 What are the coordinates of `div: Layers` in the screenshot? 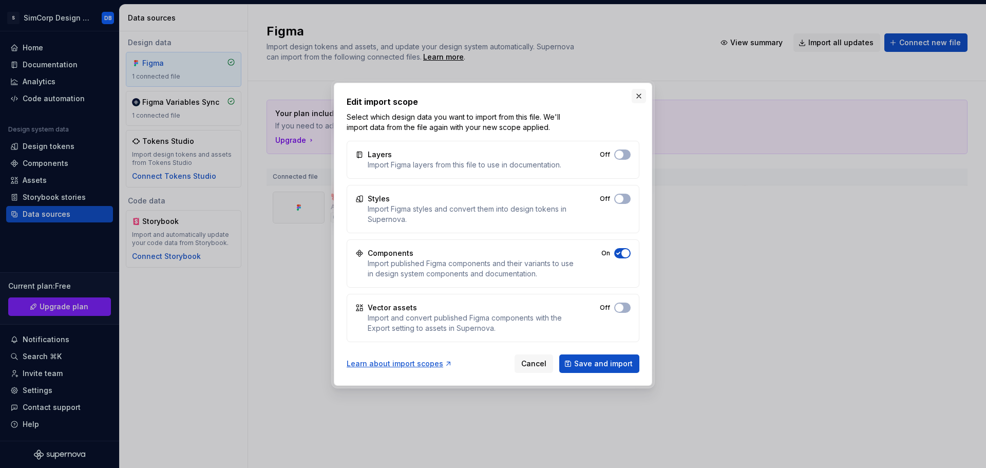 It's located at (379, 155).